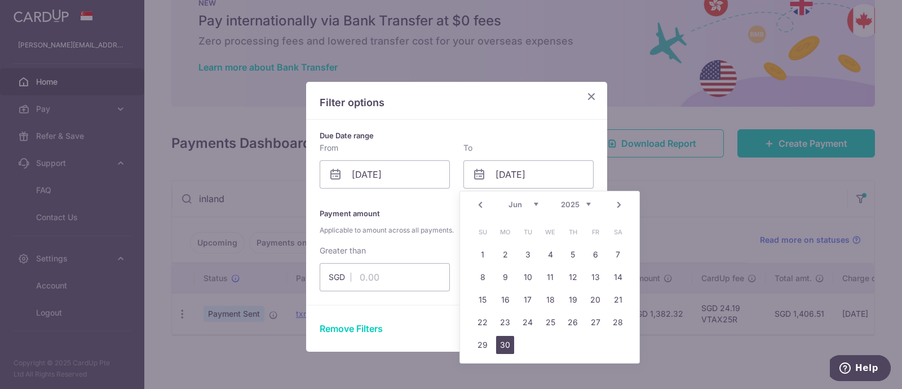 This screenshot has width=902, height=389. What do you see at coordinates (596, 277) in the screenshot?
I see `a: 13` at bounding box center [596, 277].